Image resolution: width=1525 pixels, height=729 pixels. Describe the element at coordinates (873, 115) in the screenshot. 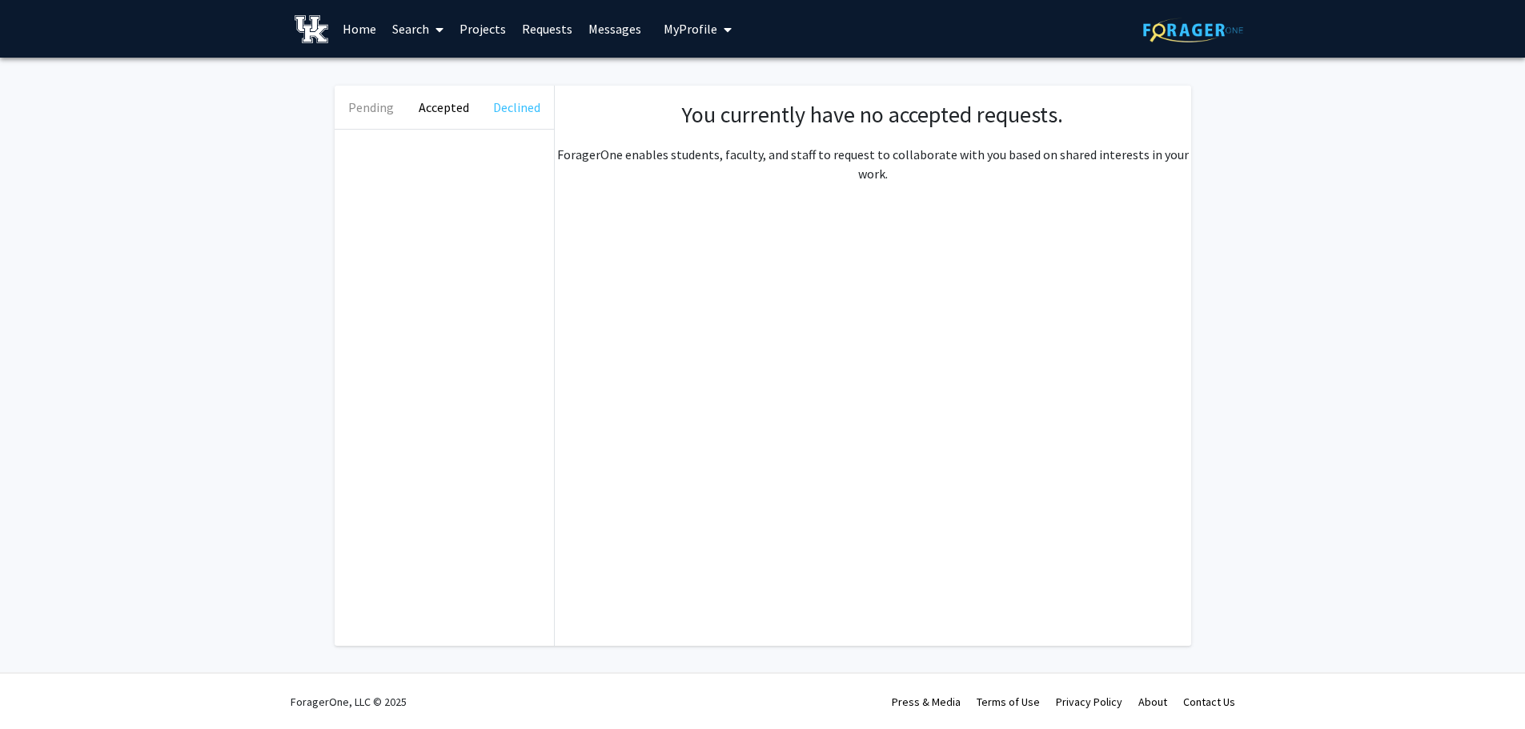

I see `h1: You currently have no accepted requests.` at that location.